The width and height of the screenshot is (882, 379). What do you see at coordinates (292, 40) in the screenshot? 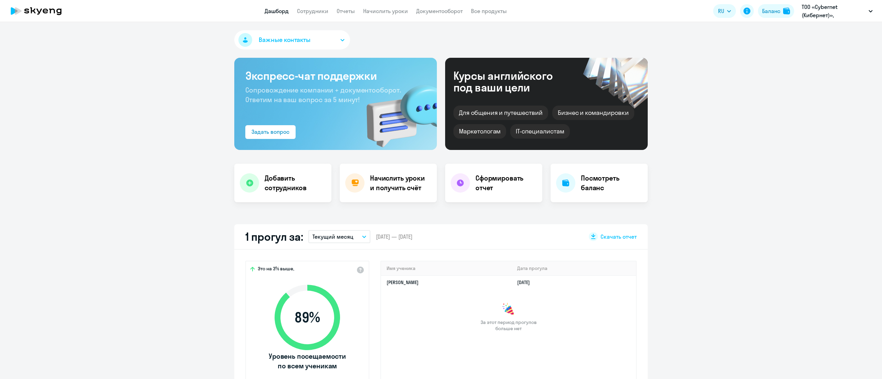
I see `button: Важные контакты` at bounding box center [292, 40].